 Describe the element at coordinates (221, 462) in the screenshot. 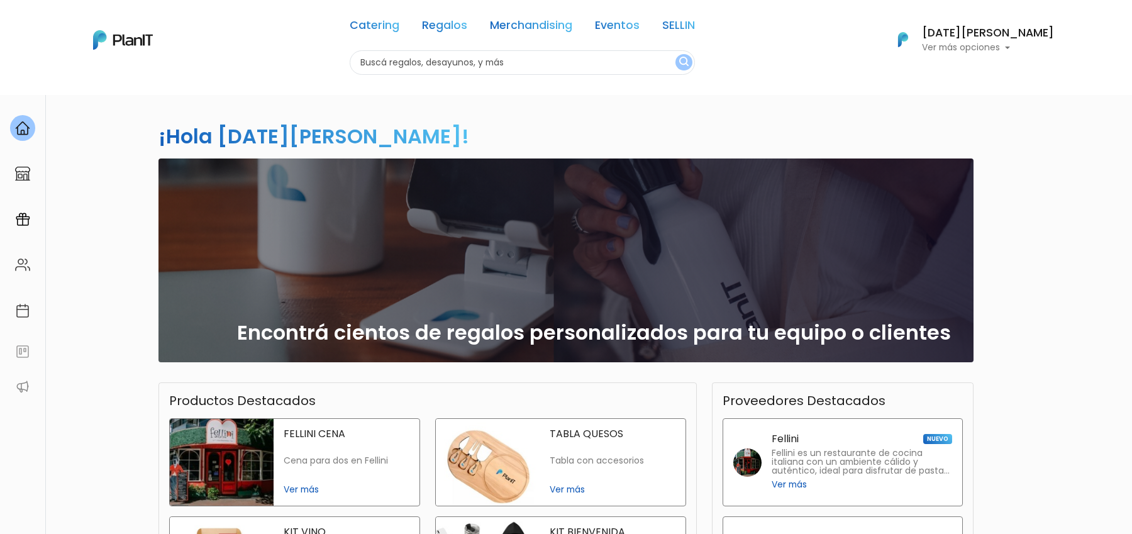

I see `img: fellini cena` at that location.